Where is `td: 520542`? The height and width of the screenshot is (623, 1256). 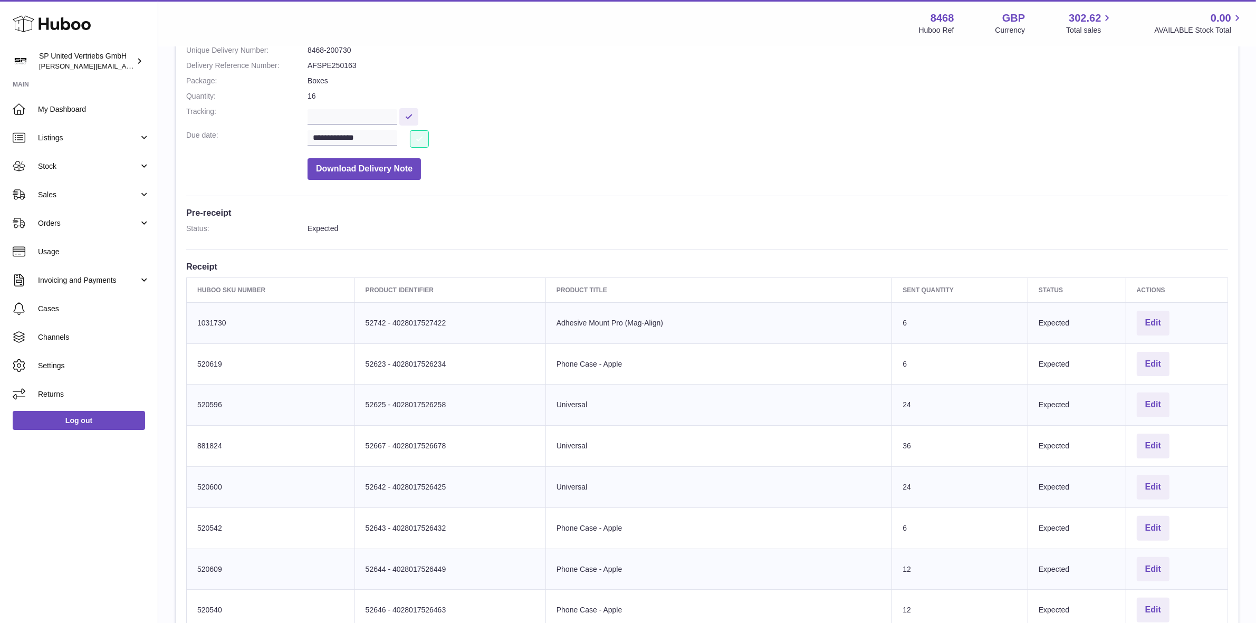
td: 520542 is located at coordinates (271, 528).